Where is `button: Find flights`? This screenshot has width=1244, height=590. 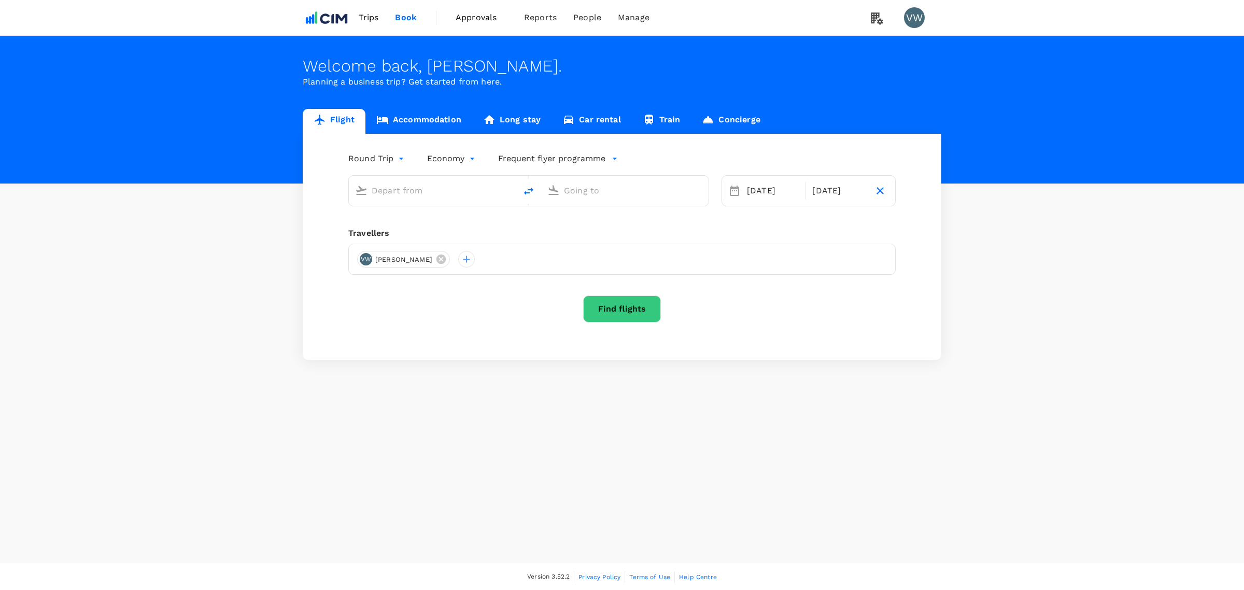 button: Find flights is located at coordinates (622, 309).